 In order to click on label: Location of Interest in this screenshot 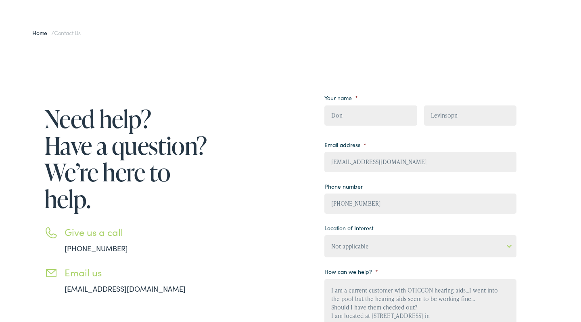, I will do `click(349, 228)`.